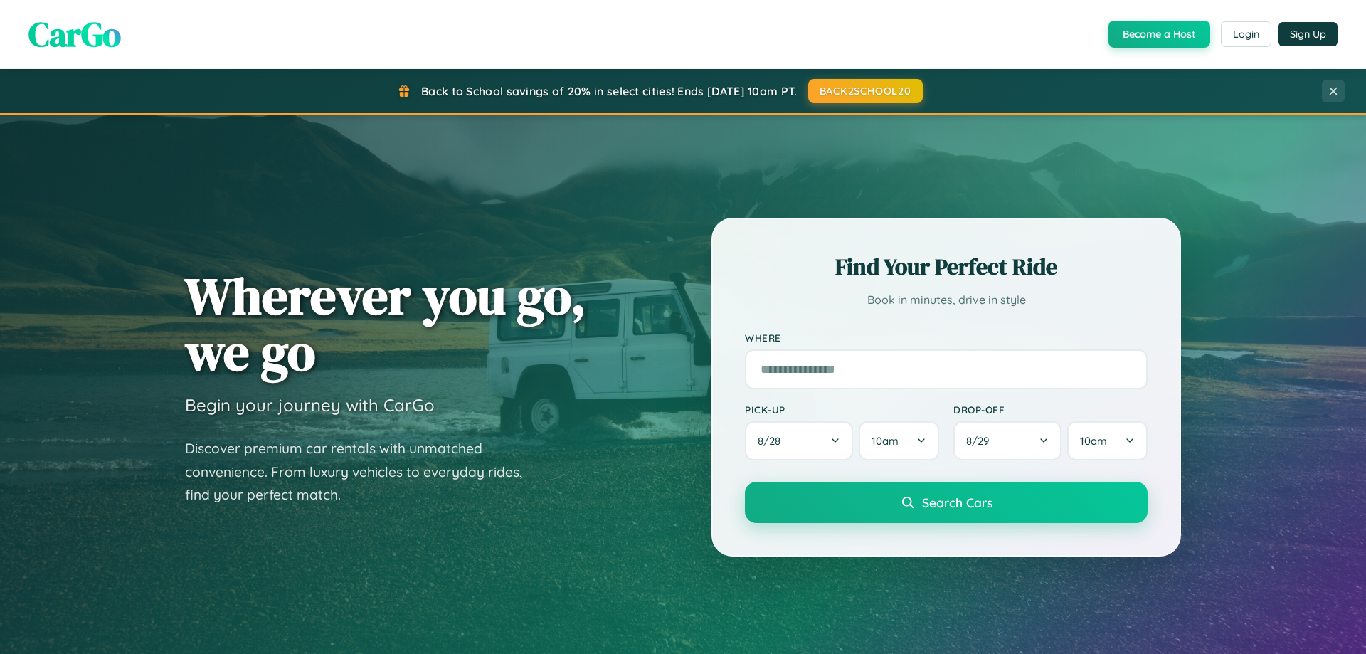 The image size is (1366, 654). What do you see at coordinates (946, 337) in the screenshot?
I see `label: Where` at bounding box center [946, 337].